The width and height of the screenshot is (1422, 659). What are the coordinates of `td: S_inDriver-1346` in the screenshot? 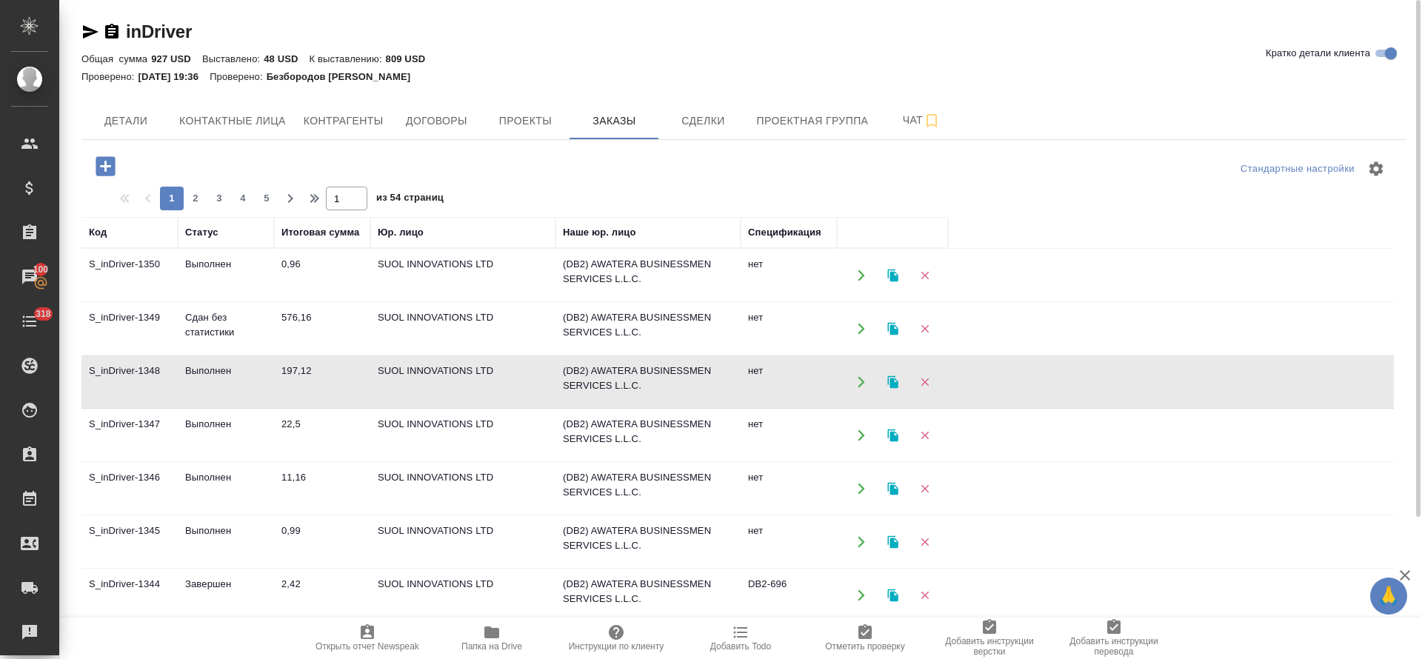 It's located at (130, 489).